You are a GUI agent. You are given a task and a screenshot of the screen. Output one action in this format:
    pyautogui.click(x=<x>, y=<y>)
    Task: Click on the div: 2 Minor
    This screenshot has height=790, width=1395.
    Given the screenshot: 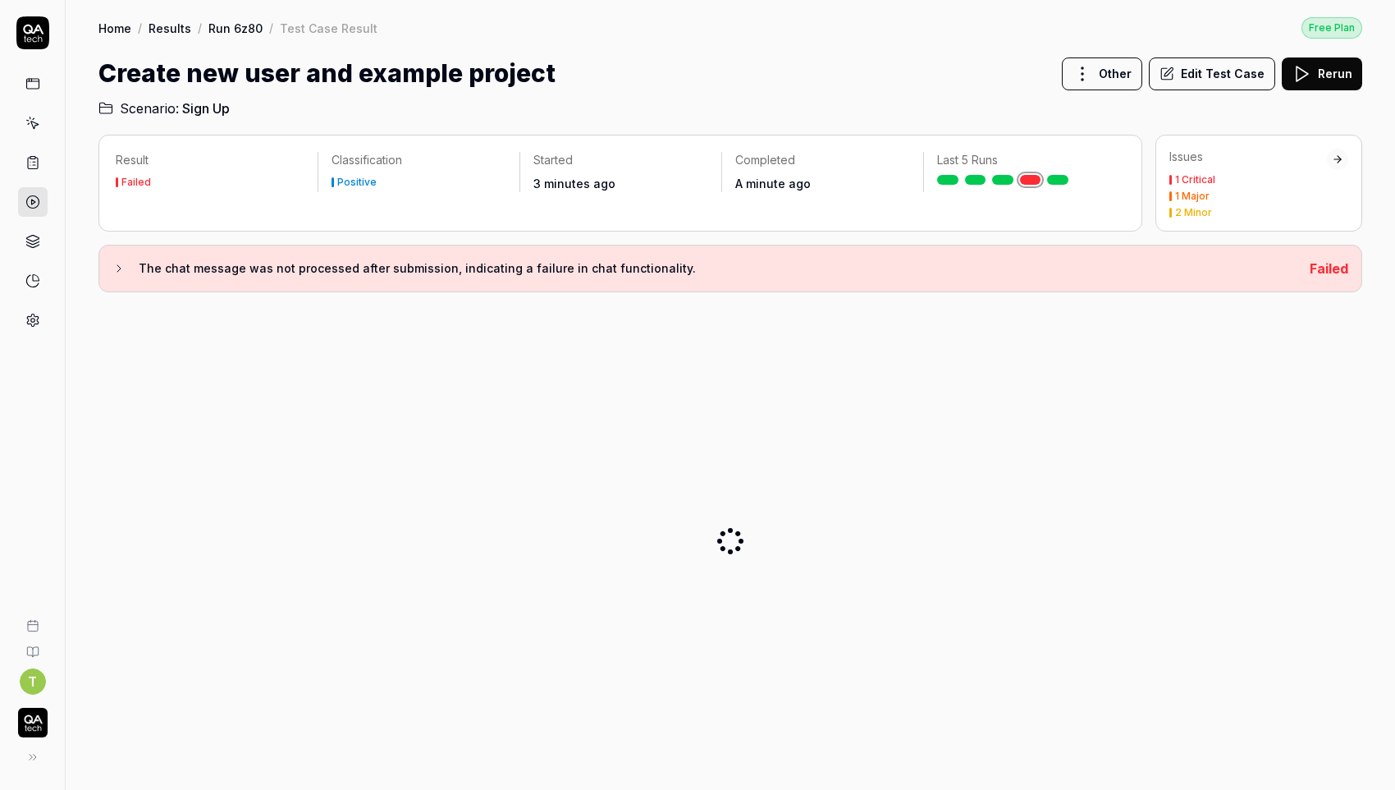 What is the action you would take?
    pyautogui.click(x=1193, y=213)
    